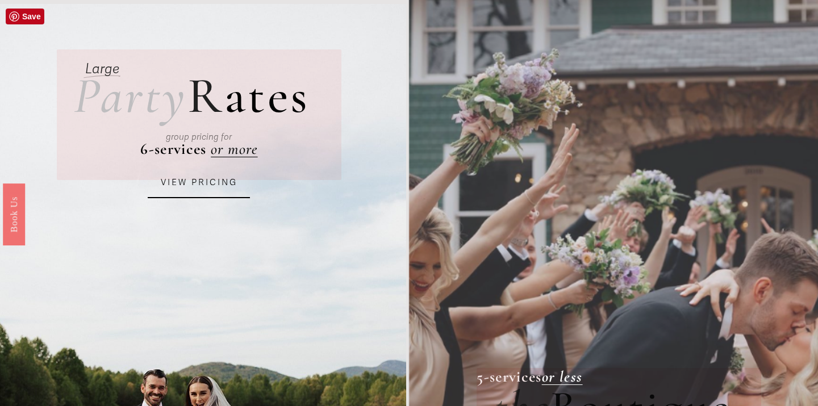  Describe the element at coordinates (206, 95) in the screenshot. I see `span: R` at that location.